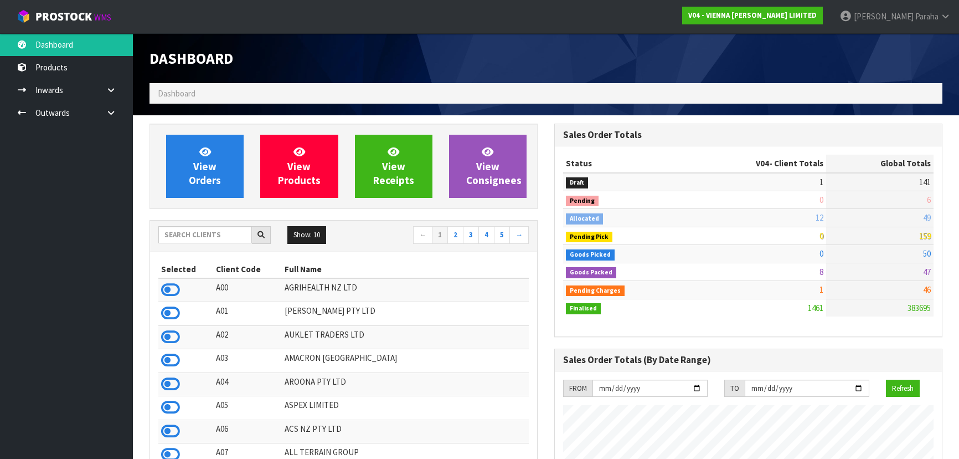 The height and width of the screenshot is (459, 959). I want to click on span: 49, so click(927, 217).